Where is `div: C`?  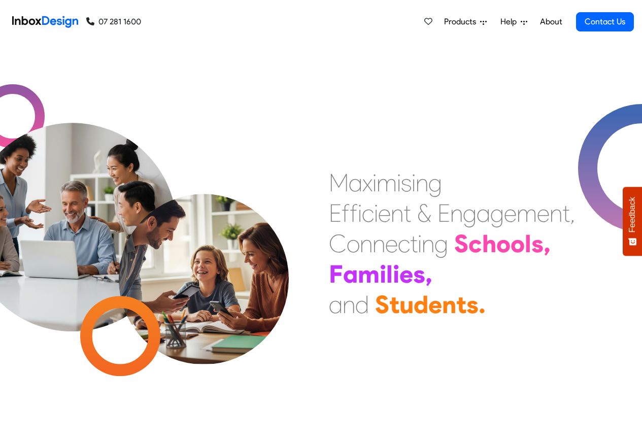
div: C is located at coordinates (338, 244).